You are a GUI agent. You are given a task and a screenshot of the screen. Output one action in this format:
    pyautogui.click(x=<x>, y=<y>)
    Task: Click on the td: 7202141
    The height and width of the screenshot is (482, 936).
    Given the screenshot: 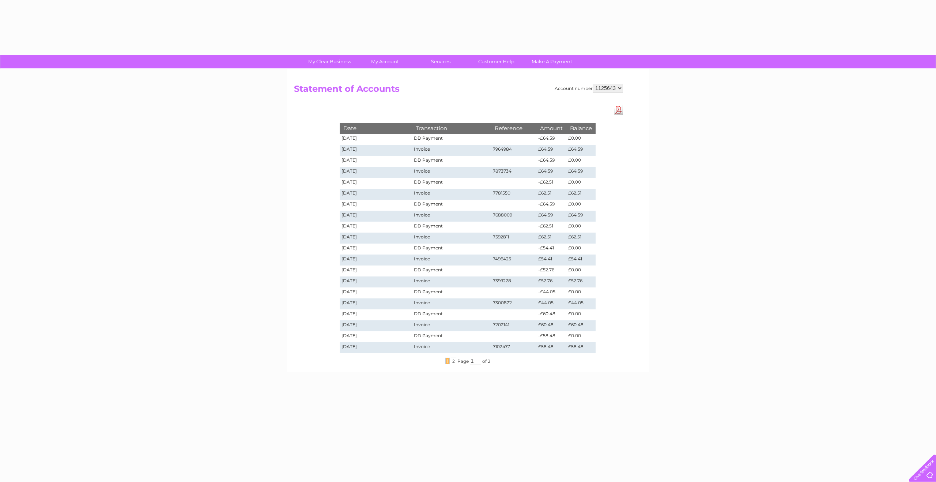 What is the action you would take?
    pyautogui.click(x=514, y=326)
    